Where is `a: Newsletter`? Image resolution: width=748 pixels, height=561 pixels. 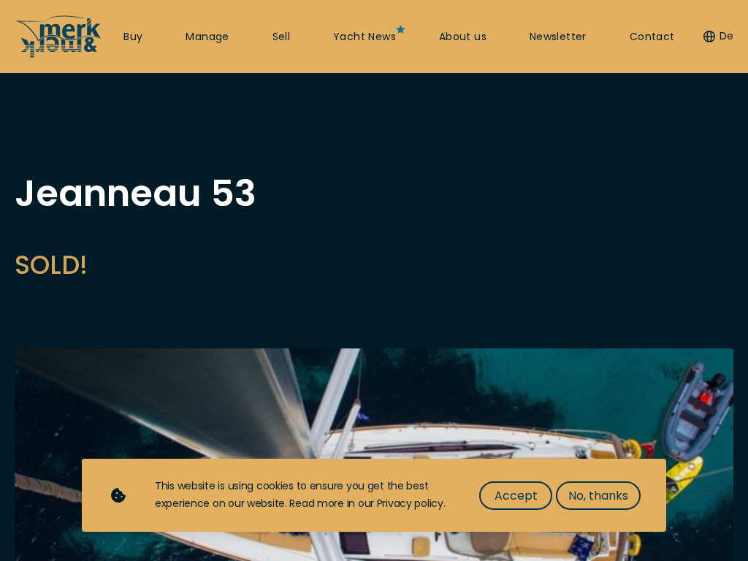 a: Newsletter is located at coordinates (558, 37).